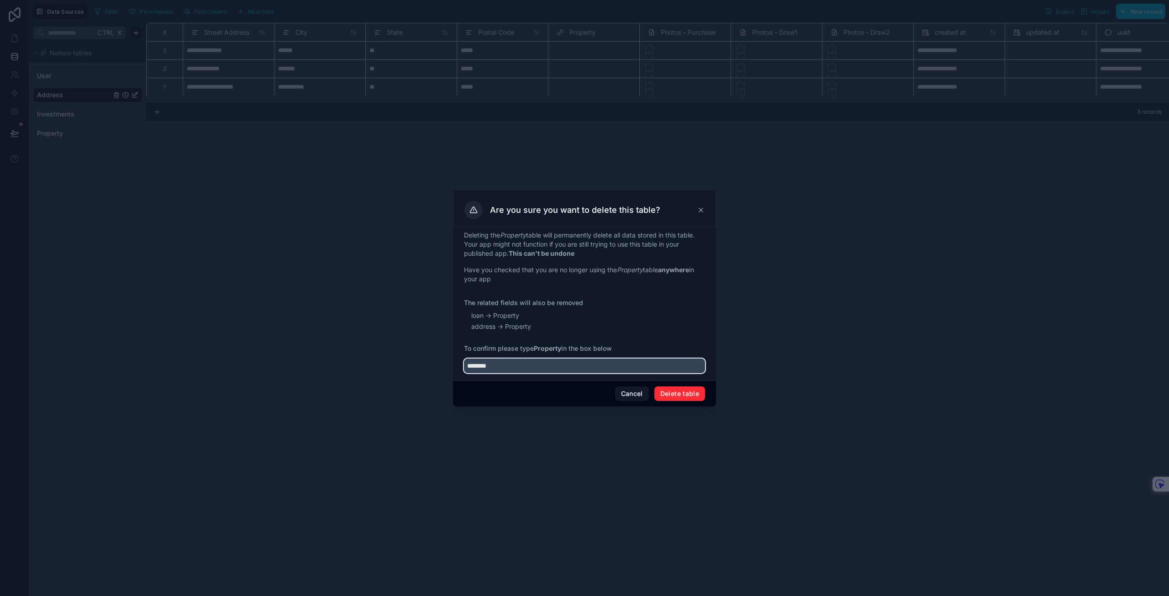 The image size is (1169, 596). What do you see at coordinates (585, 244) in the screenshot?
I see `p: Deleting the table will permanently delete all data stored in this table. Your app might not func...` at bounding box center [585, 244].